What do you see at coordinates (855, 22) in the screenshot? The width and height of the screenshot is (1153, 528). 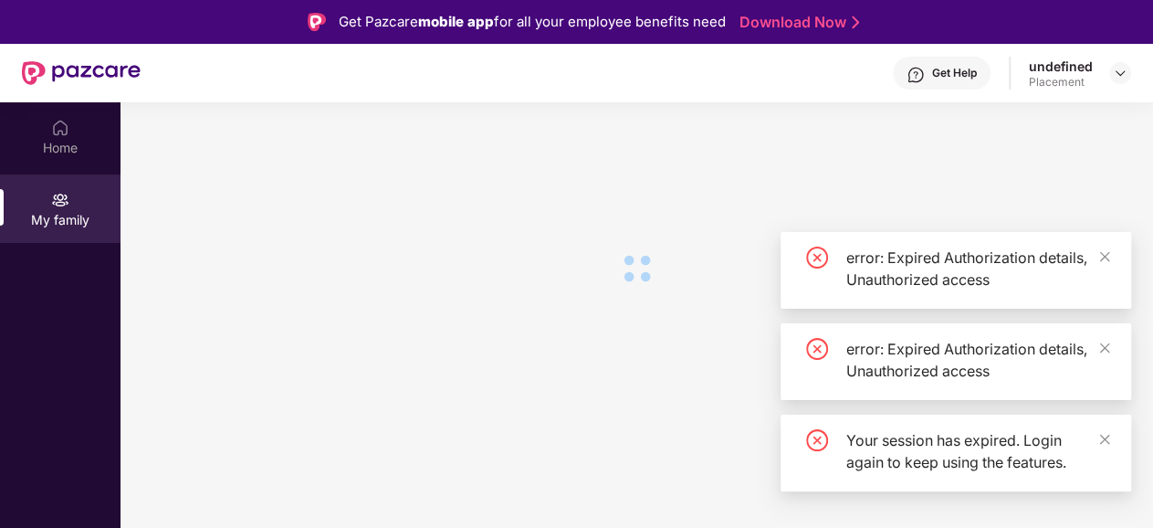 I see `img: Stroke` at bounding box center [855, 22].